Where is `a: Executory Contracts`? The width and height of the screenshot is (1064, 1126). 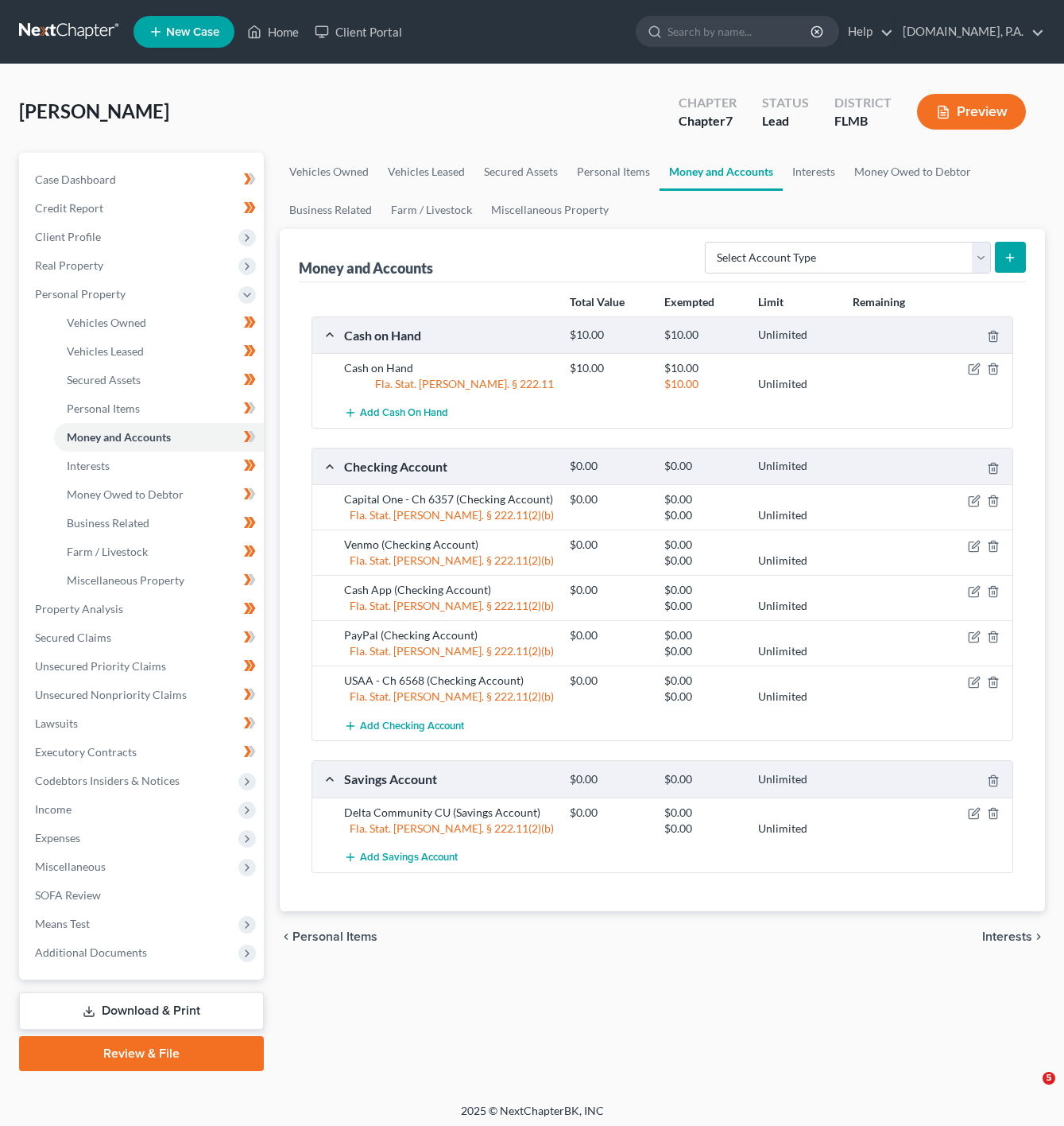
a: Executory Contracts is located at coordinates (143, 752).